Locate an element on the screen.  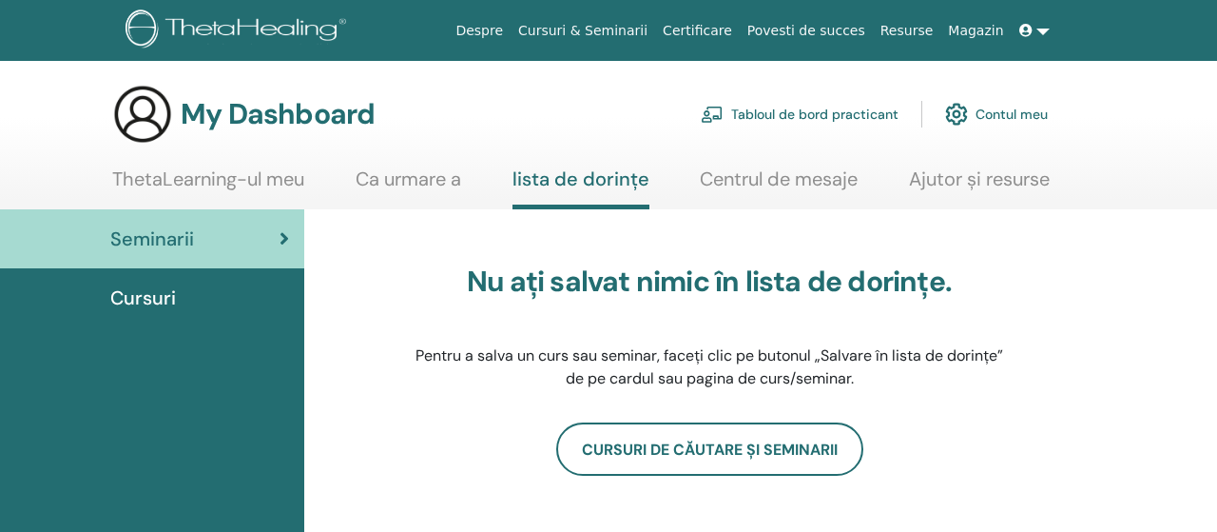
a: Certificare is located at coordinates (697, 30).